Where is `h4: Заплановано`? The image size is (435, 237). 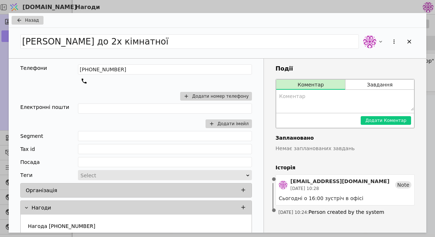
h4: Заплановано is located at coordinates (345, 138).